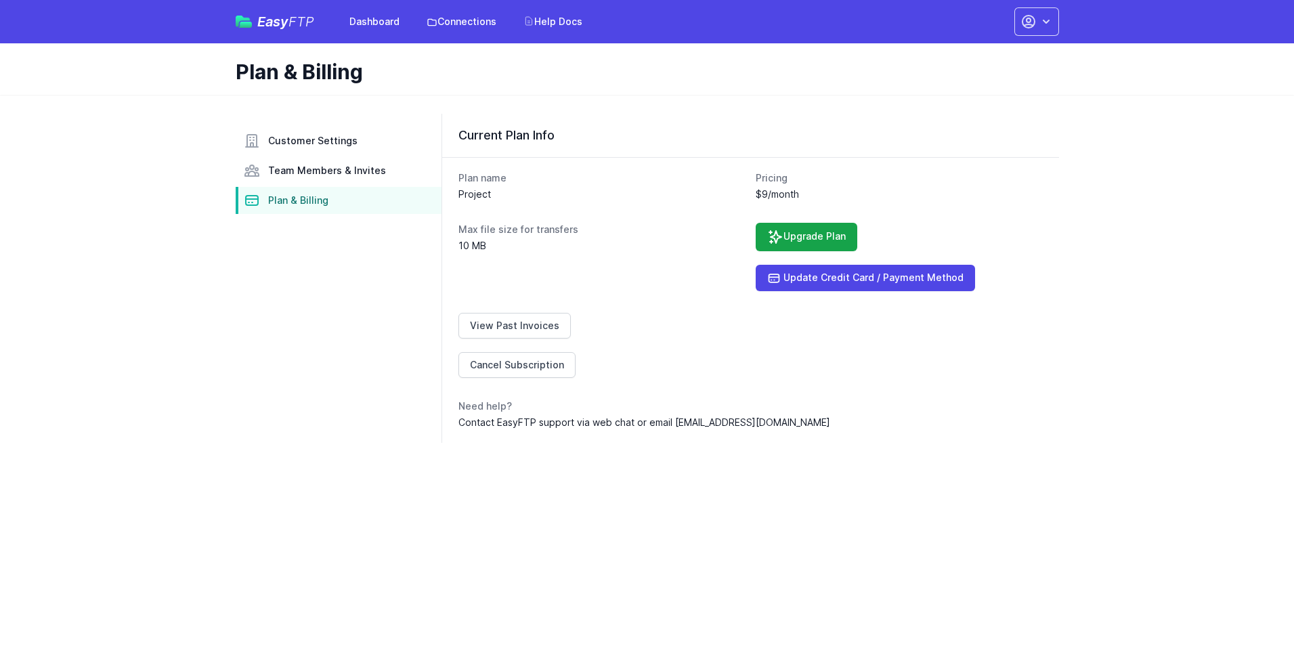 The width and height of the screenshot is (1294, 669). Describe the element at coordinates (298, 200) in the screenshot. I see `span: Plan & Billing` at that location.